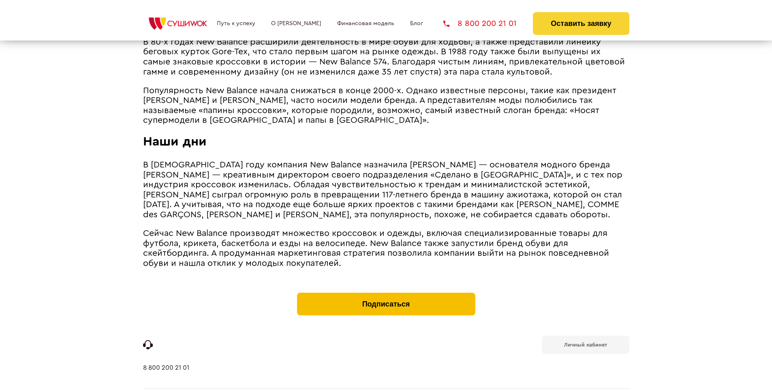 The image size is (772, 390). Describe the element at coordinates (384, 57) in the screenshot. I see `span: В 80-х годах New Balance расширили деятельность в мире обуви для ходьбы, а также представили лине...` at that location.